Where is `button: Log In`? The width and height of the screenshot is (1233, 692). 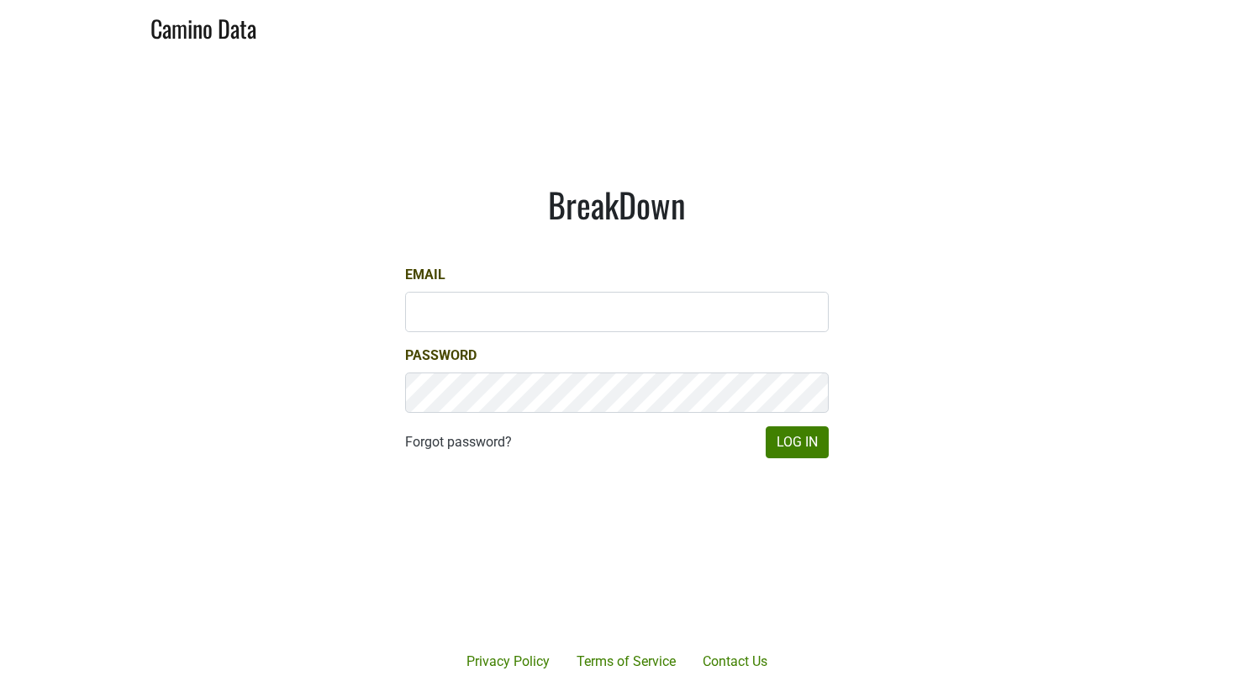
button: Log In is located at coordinates (797, 442).